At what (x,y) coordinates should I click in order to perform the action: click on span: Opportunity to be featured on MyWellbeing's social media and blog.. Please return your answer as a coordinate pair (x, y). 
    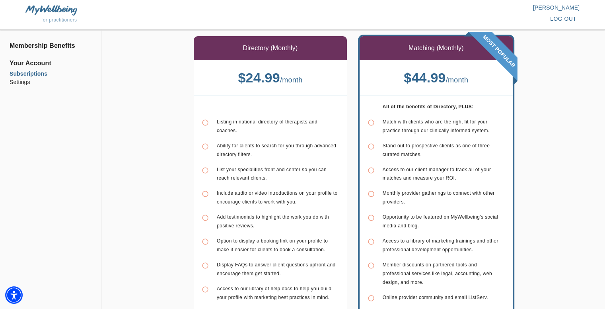
    Looking at the image, I should click on (440, 221).